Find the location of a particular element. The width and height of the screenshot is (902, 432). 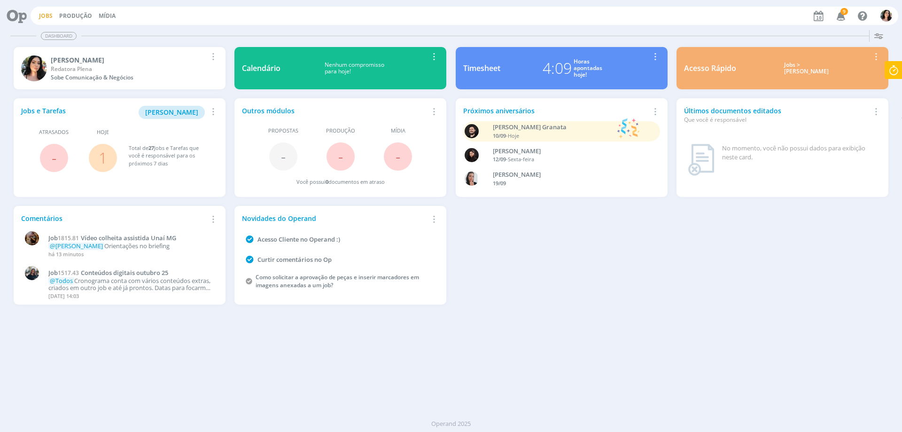

div: Bruno Corralo Granata is located at coordinates (552, 127).